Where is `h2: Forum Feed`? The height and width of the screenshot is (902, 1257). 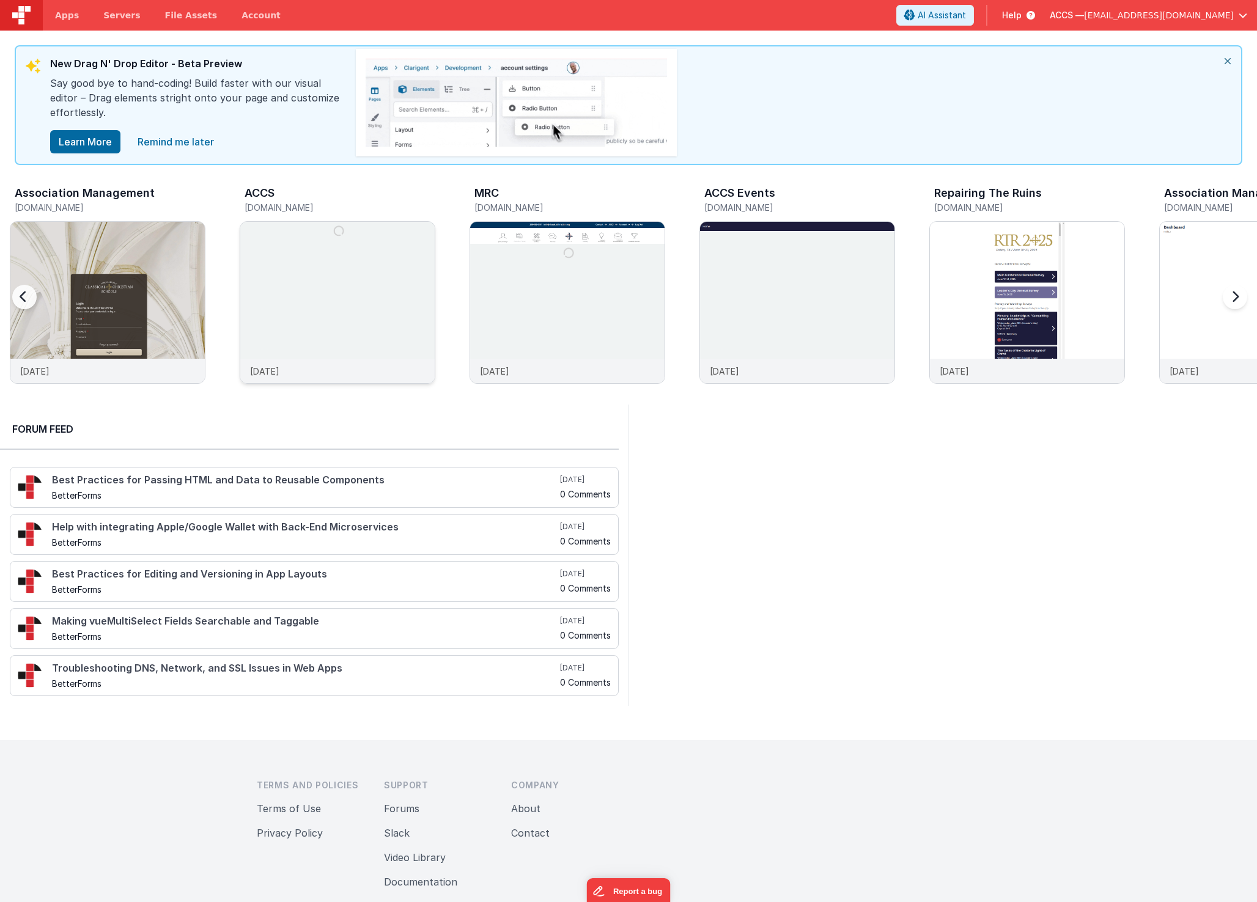 h2: Forum Feed is located at coordinates (309, 429).